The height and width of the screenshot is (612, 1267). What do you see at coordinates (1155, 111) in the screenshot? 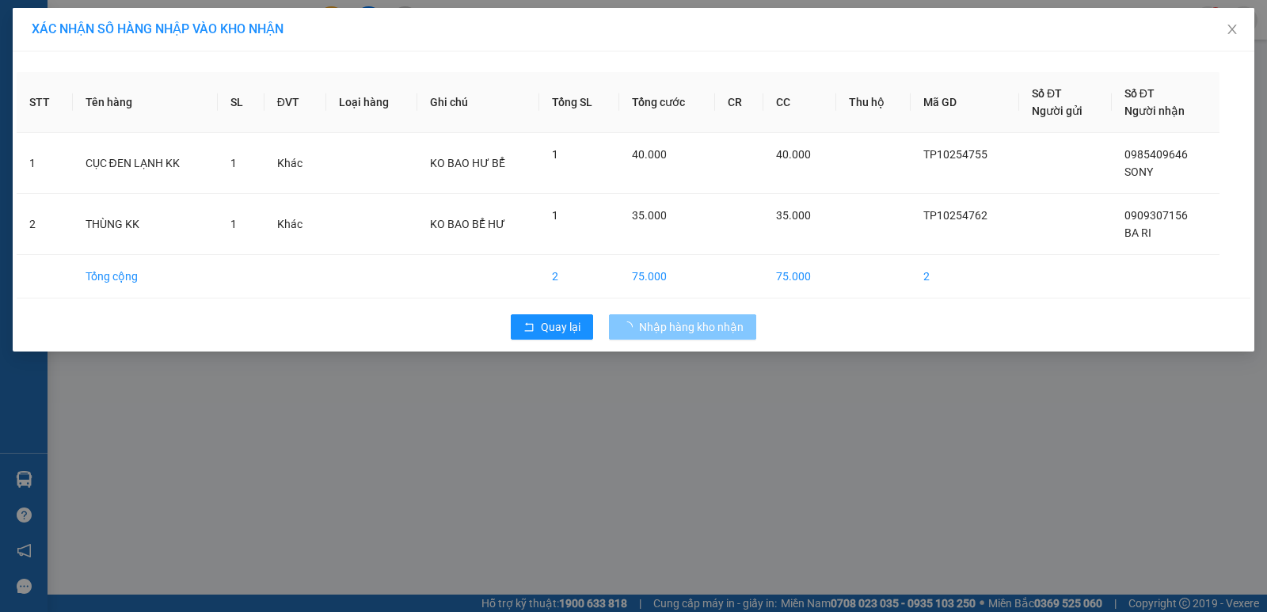
I see `span: Người nhận` at bounding box center [1155, 111].